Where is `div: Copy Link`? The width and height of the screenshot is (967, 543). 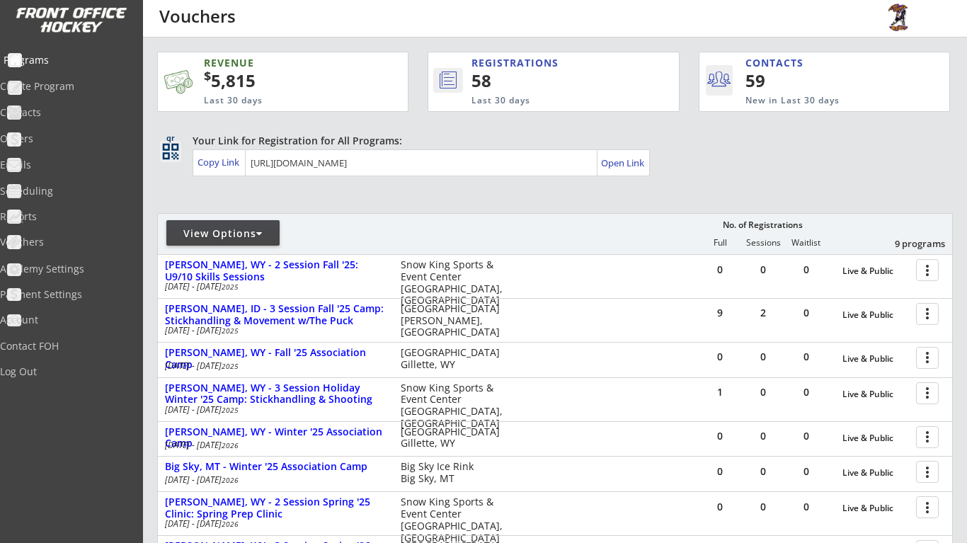 div: Copy Link is located at coordinates (219, 162).